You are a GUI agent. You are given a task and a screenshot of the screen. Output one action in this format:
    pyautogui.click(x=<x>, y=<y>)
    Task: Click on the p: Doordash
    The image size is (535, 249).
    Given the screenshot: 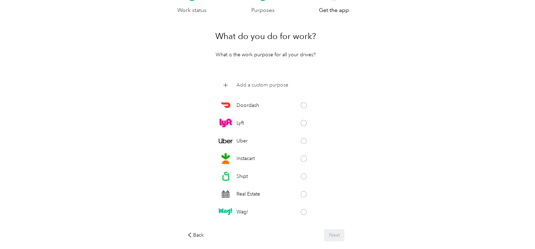 What is the action you would take?
    pyautogui.click(x=247, y=105)
    